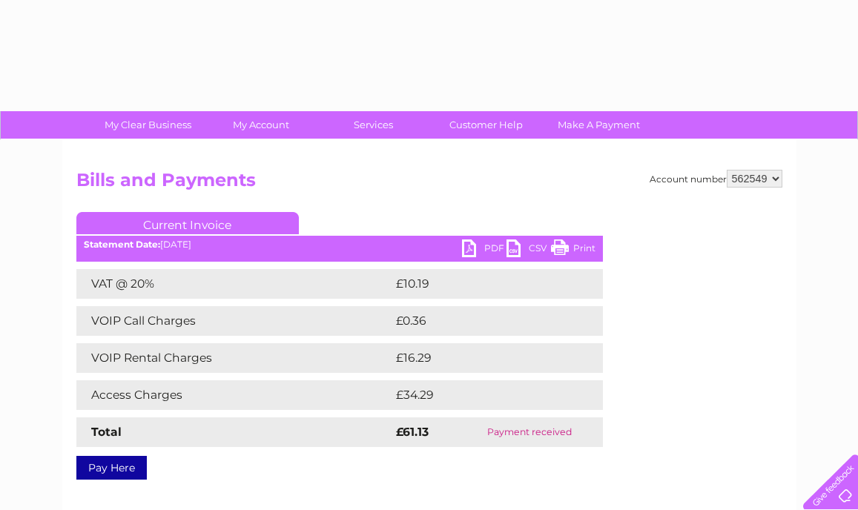  Describe the element at coordinates (481, 284) in the screenshot. I see `td: £10.19` at that location.